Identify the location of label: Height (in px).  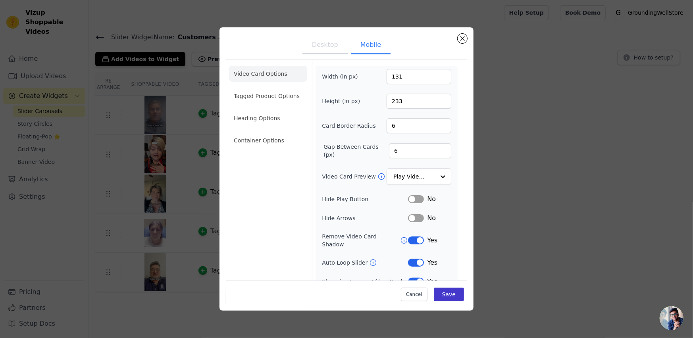
(343, 101).